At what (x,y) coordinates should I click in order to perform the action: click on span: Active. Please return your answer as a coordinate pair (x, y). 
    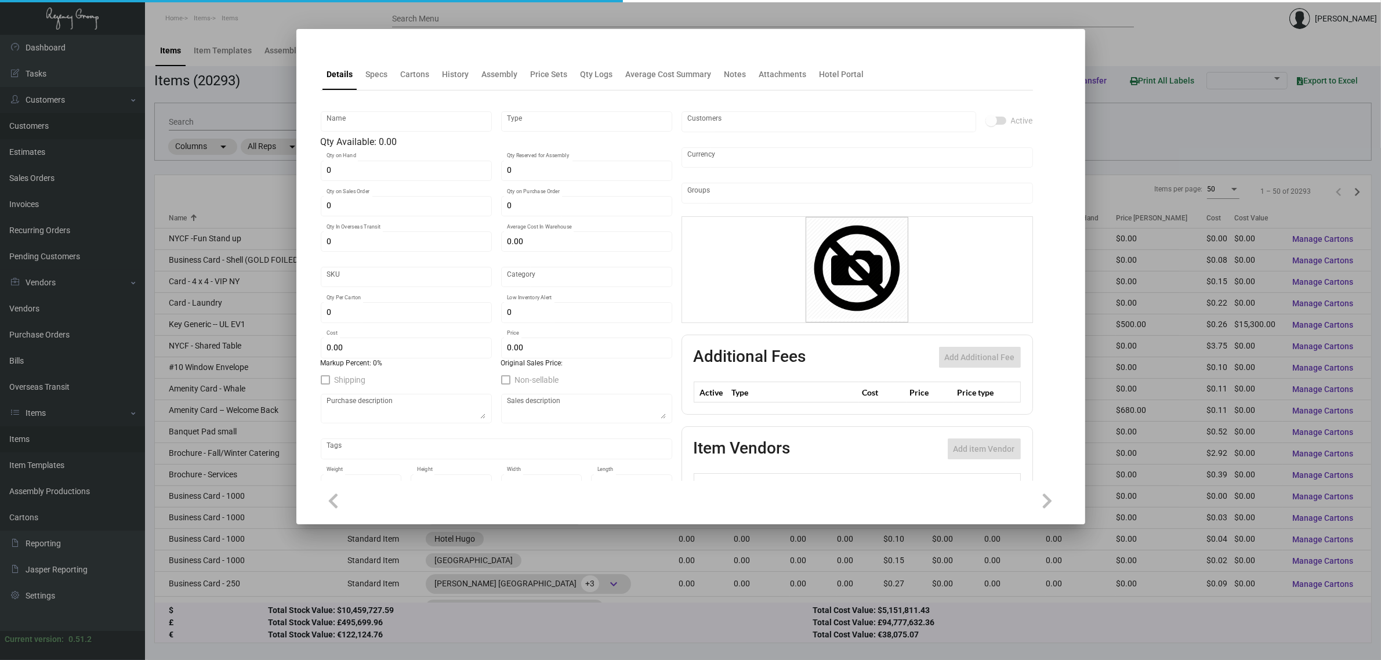
    Looking at the image, I should click on (1022, 121).